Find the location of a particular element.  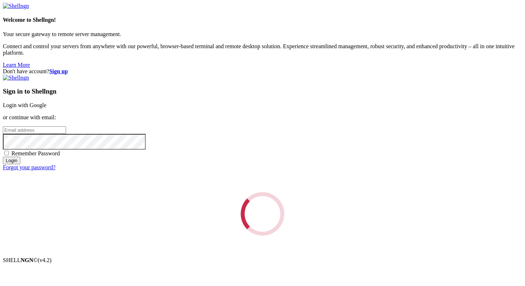

a: Login with Google is located at coordinates (25, 105).